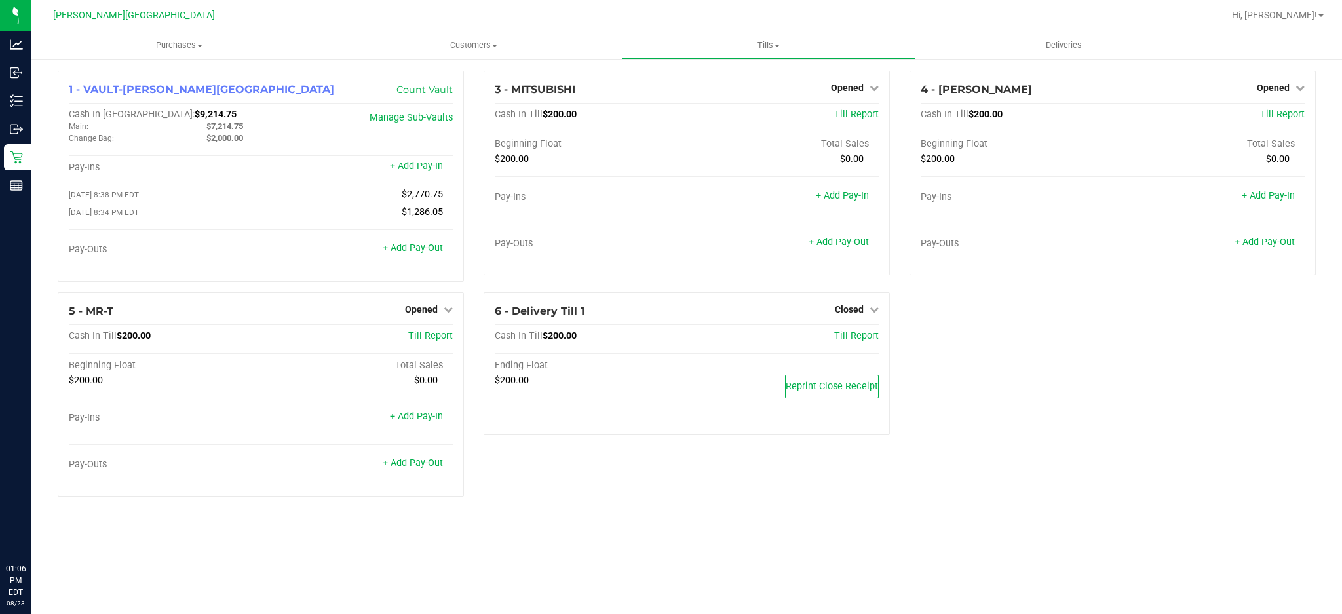 The image size is (1342, 614). I want to click on span: 6 - Delivery Till 1, so click(539, 310).